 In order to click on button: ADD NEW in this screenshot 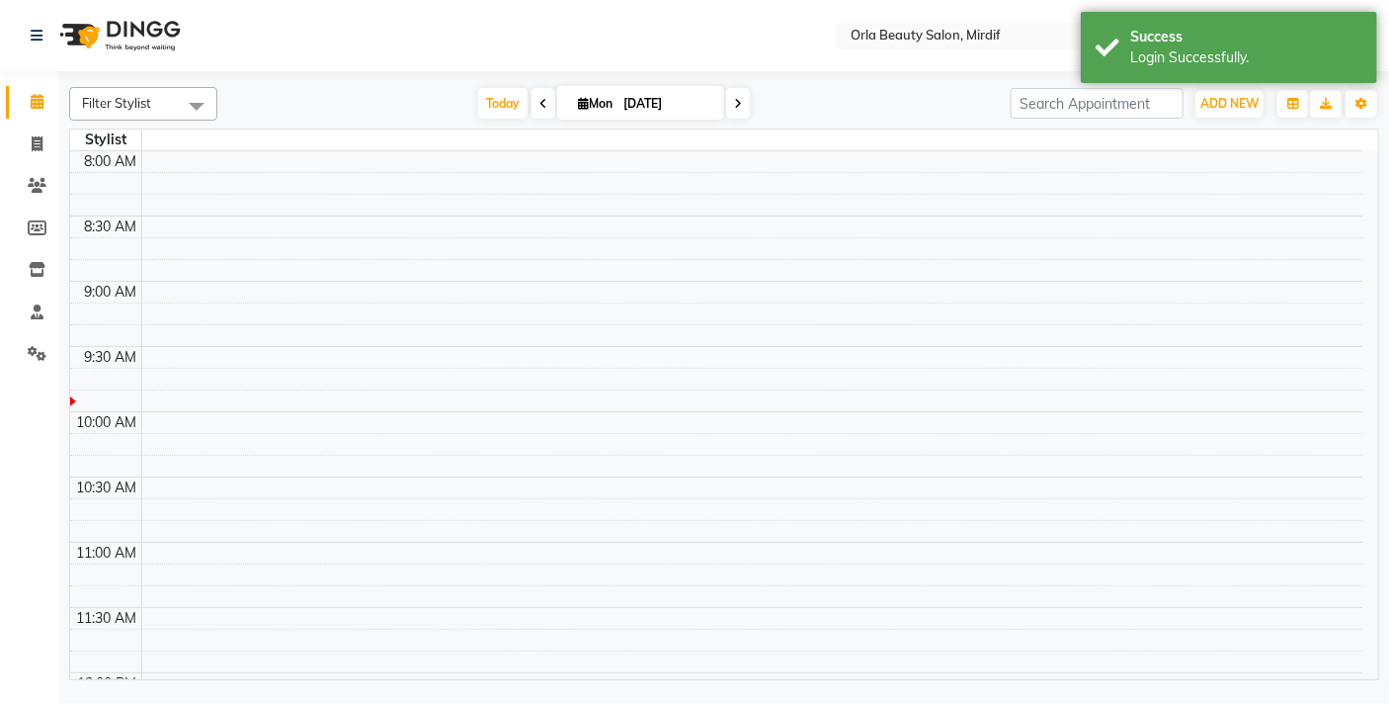, I will do `click(1229, 104)`.